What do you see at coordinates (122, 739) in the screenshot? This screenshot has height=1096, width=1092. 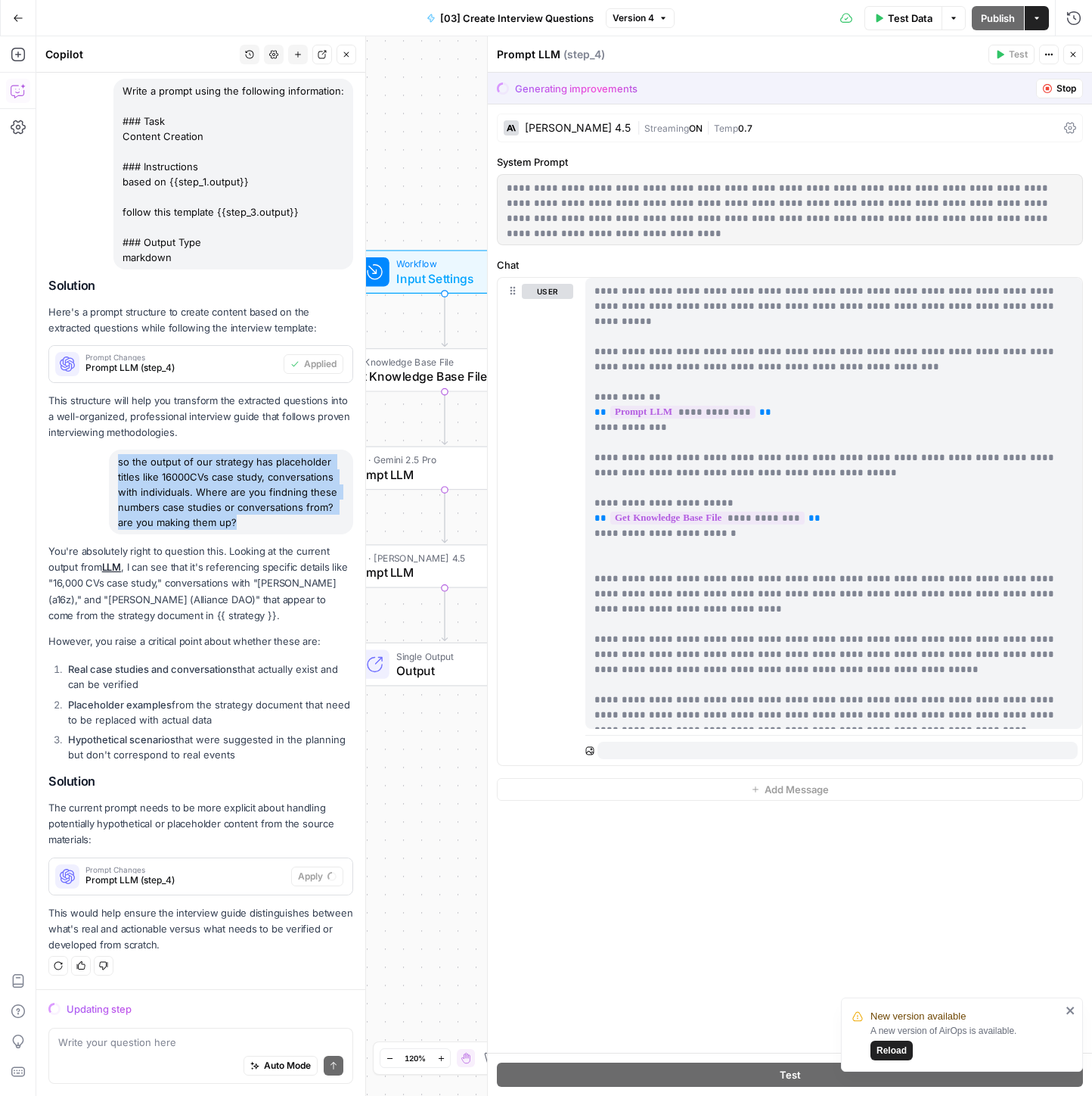 I see `strong: Hypothetical scenarios` at bounding box center [122, 739].